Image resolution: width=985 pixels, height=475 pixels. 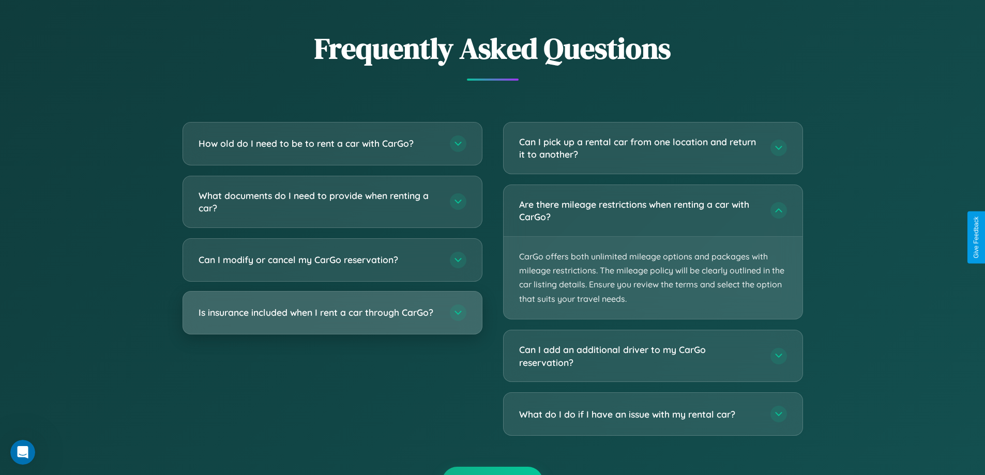 I want to click on h3: Can I pick up a rental car from one location and return it to another?, so click(x=640, y=148).